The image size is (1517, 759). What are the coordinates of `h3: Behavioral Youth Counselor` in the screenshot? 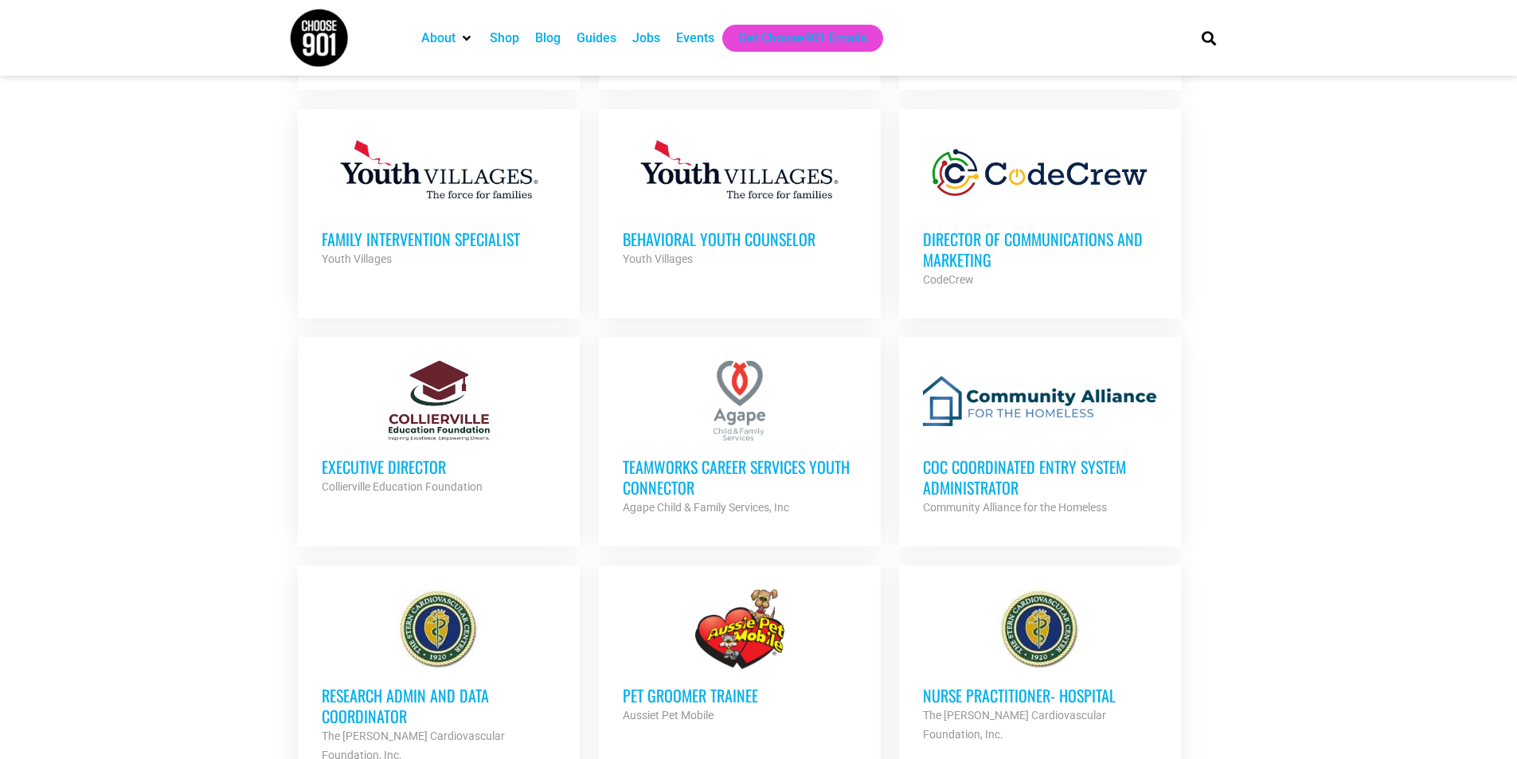 It's located at (740, 239).